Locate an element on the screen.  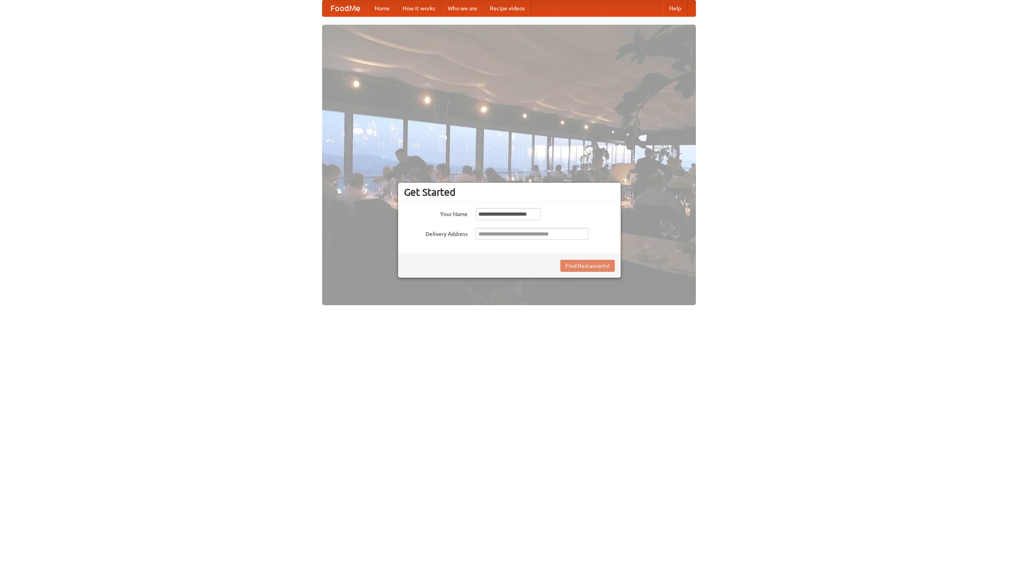
h3: Get Started is located at coordinates (509, 192).